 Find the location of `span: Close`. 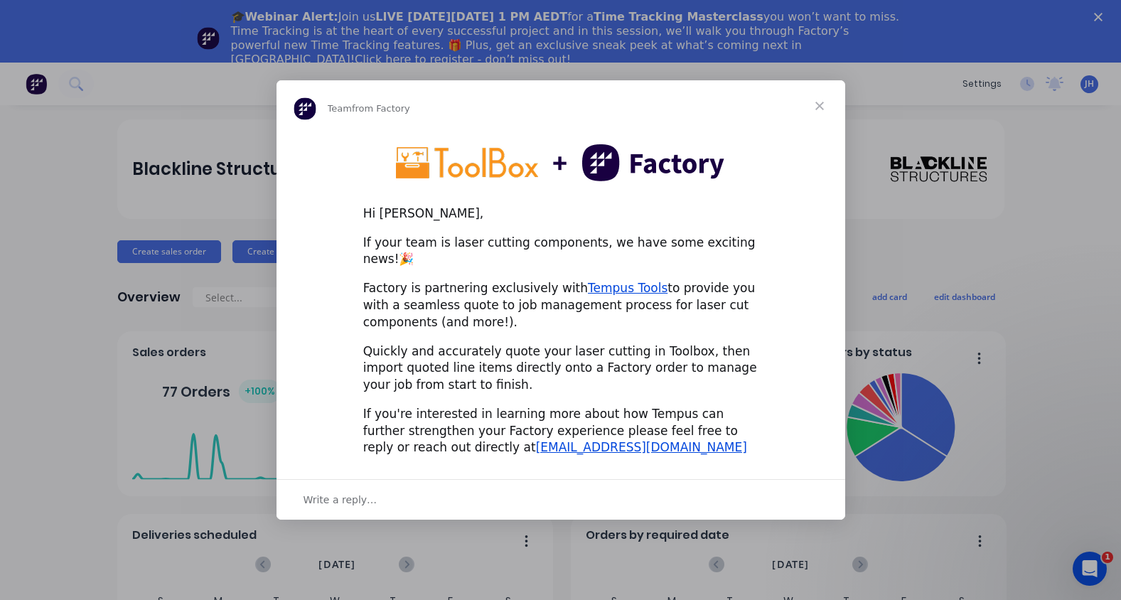

span: Close is located at coordinates (820, 106).